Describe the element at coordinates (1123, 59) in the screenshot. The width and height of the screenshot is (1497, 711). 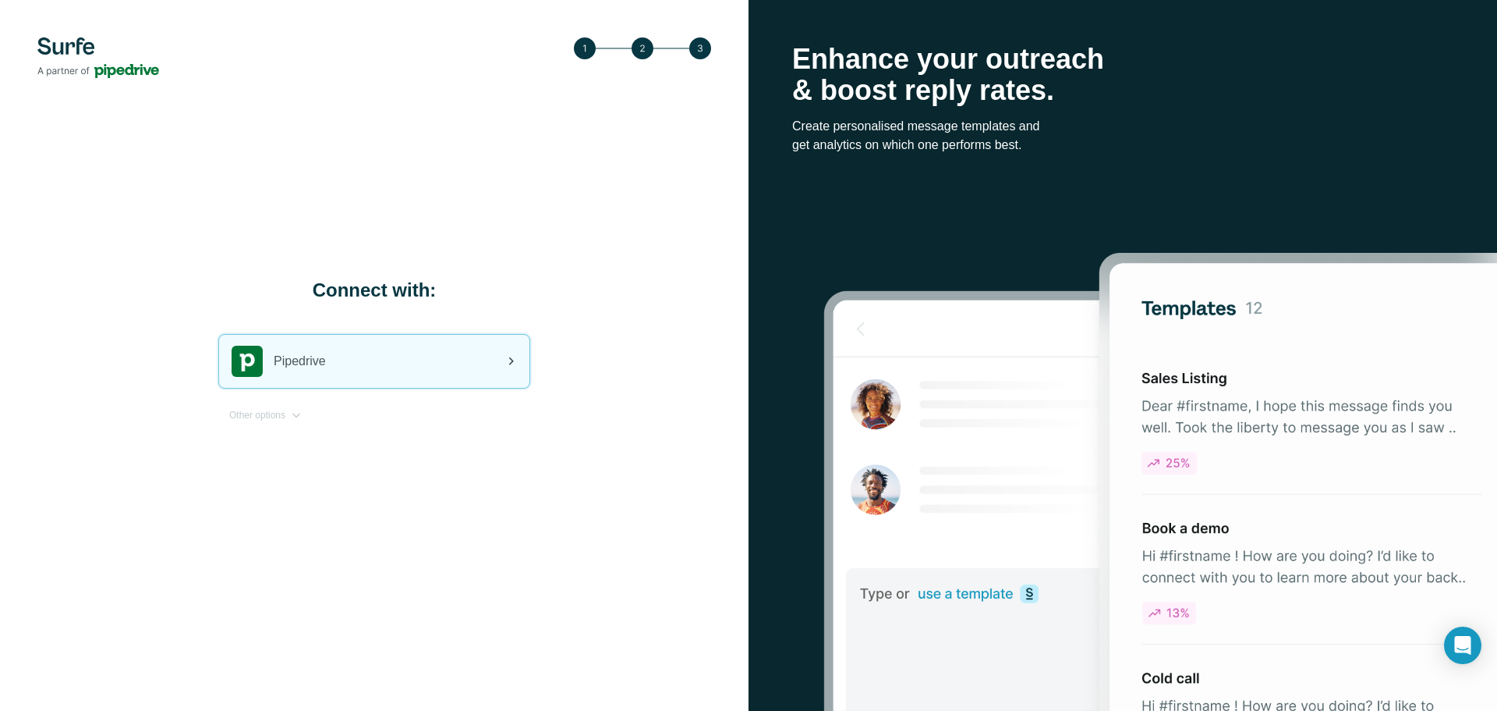
I see `p: Enhance your outreach` at that location.